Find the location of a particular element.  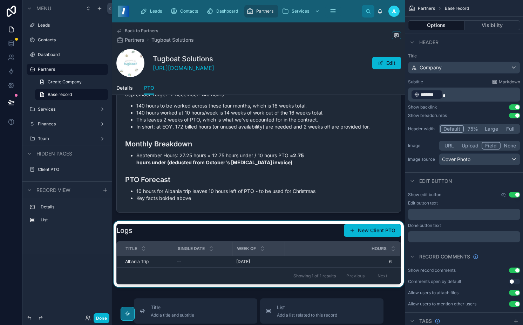

span: Create Company is located at coordinates (64, 82).